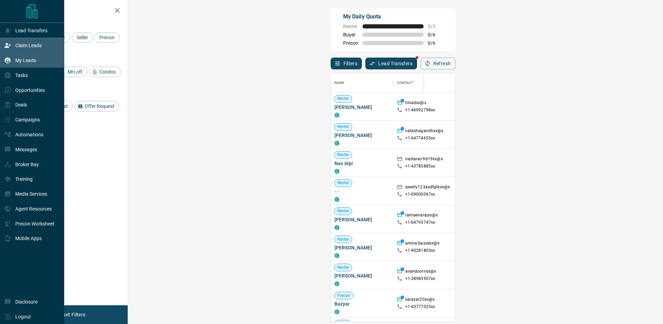 The width and height of the screenshot is (663, 324). What do you see at coordinates (436, 26) in the screenshot?
I see `span: 3 / 3` at bounding box center [436, 26].